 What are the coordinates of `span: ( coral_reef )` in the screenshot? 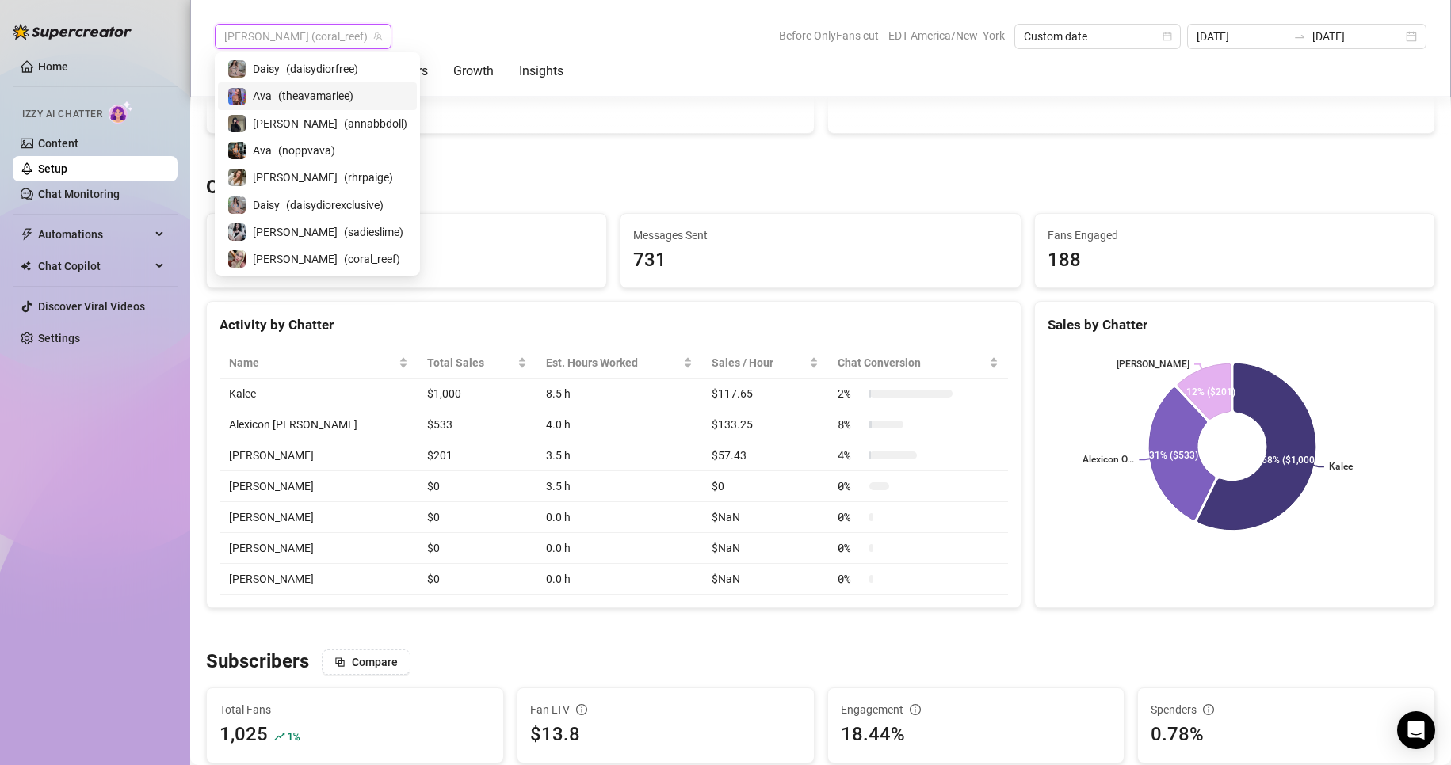 It's located at (372, 259).